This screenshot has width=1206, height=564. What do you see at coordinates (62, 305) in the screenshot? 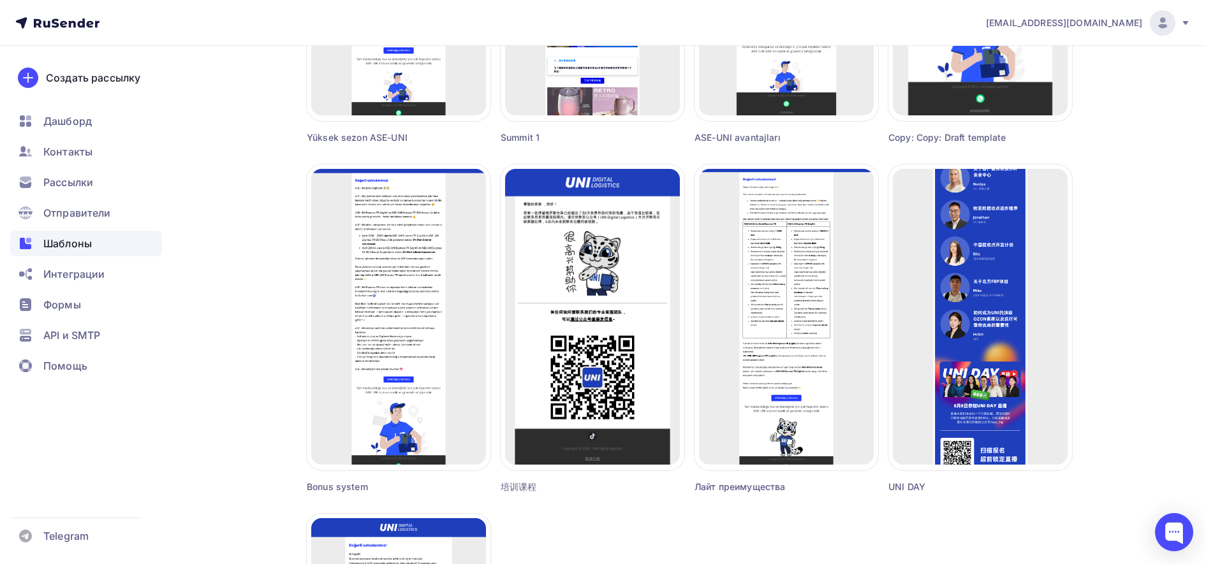
I see `span: Формы` at bounding box center [62, 305].